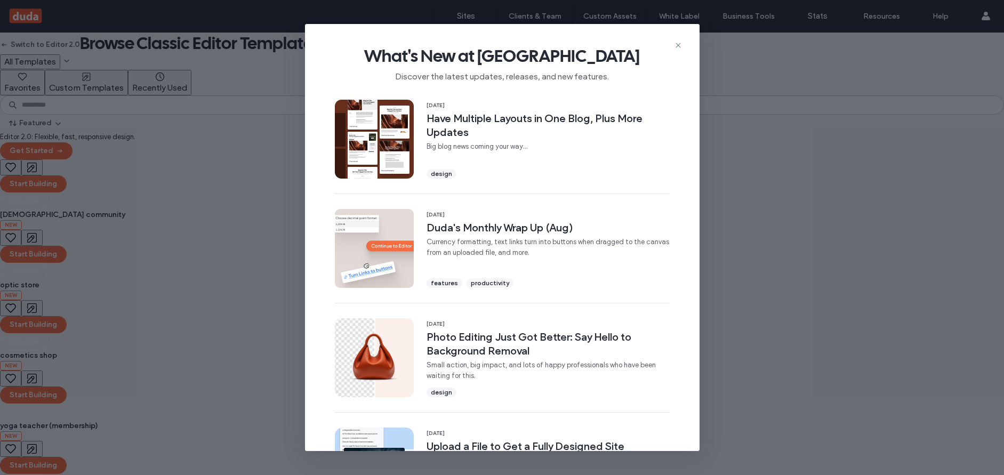 The image size is (1004, 475). I want to click on span: features, so click(444, 283).